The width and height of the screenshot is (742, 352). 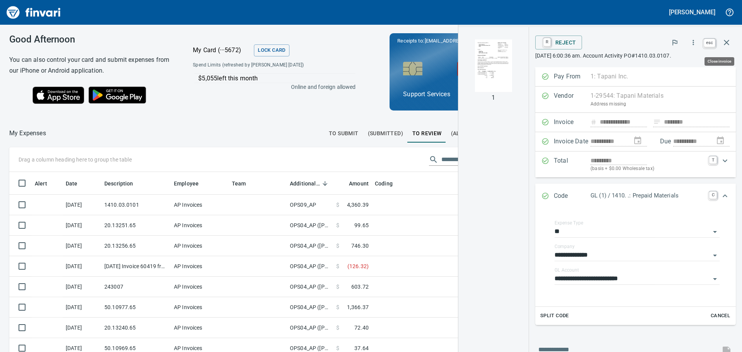 What do you see at coordinates (713, 160) in the screenshot?
I see `a: T` at bounding box center [713, 160].